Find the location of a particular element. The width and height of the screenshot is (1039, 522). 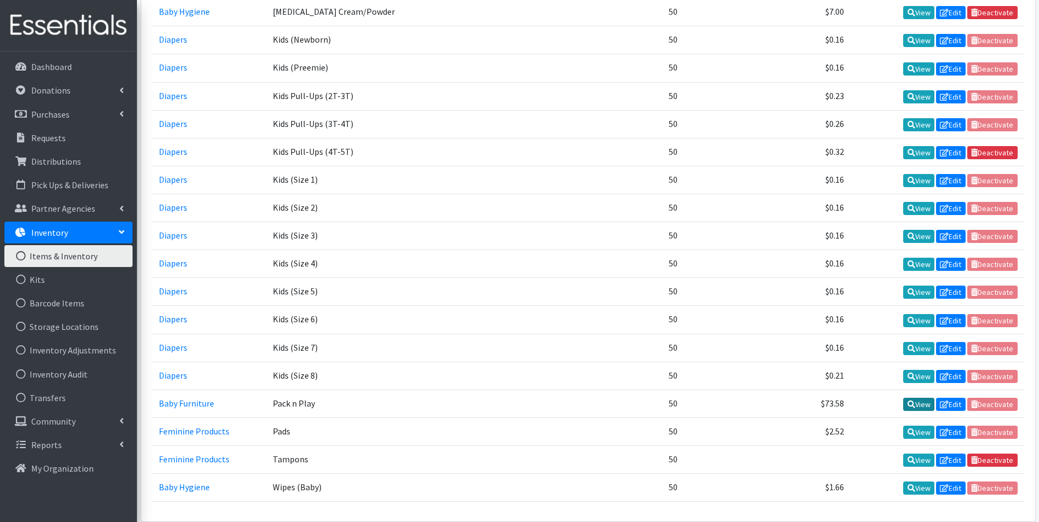

a: Pick Ups & Deliveries is located at coordinates (68, 185).